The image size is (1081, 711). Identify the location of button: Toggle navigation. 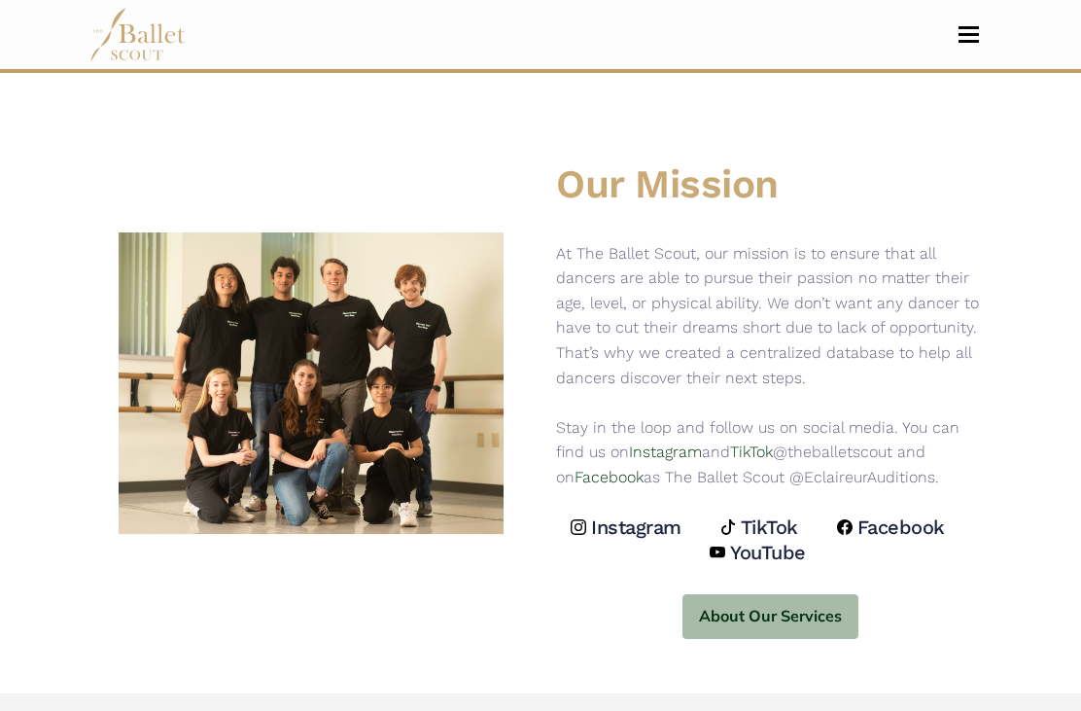
(969, 34).